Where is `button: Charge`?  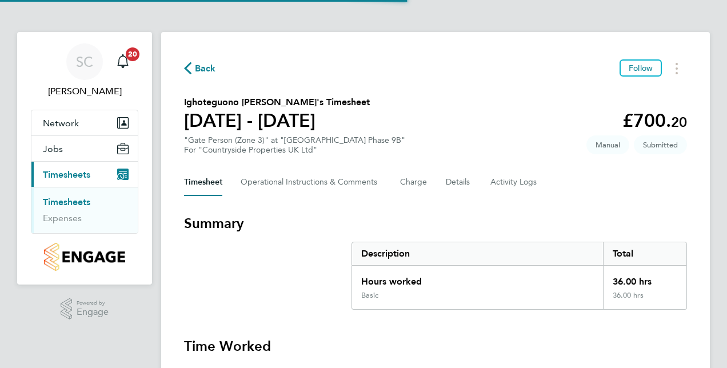
button: Charge is located at coordinates (414, 182).